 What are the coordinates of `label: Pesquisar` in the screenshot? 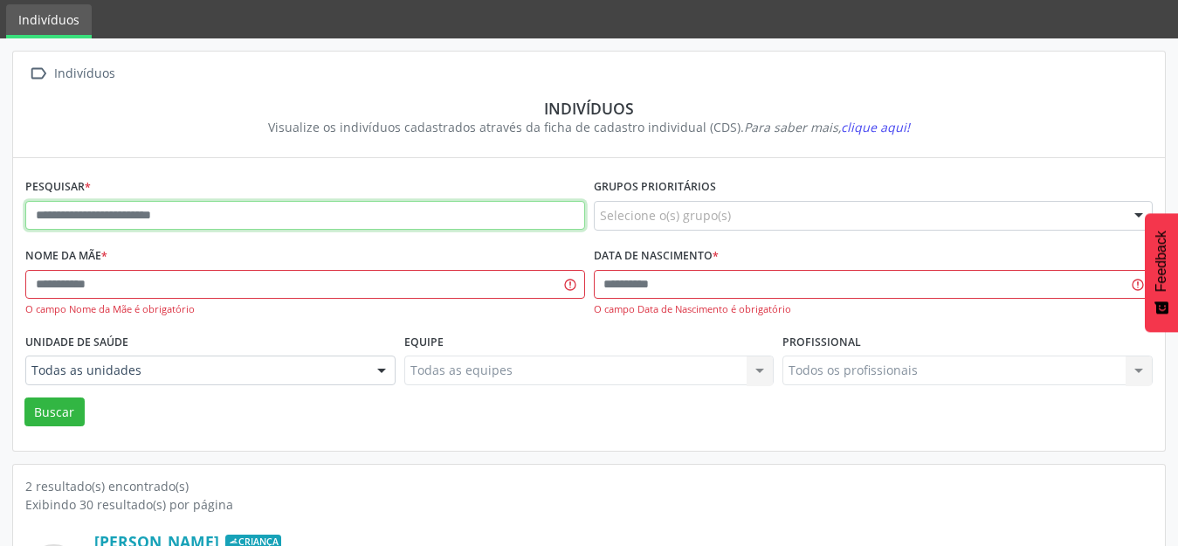 It's located at (58, 187).